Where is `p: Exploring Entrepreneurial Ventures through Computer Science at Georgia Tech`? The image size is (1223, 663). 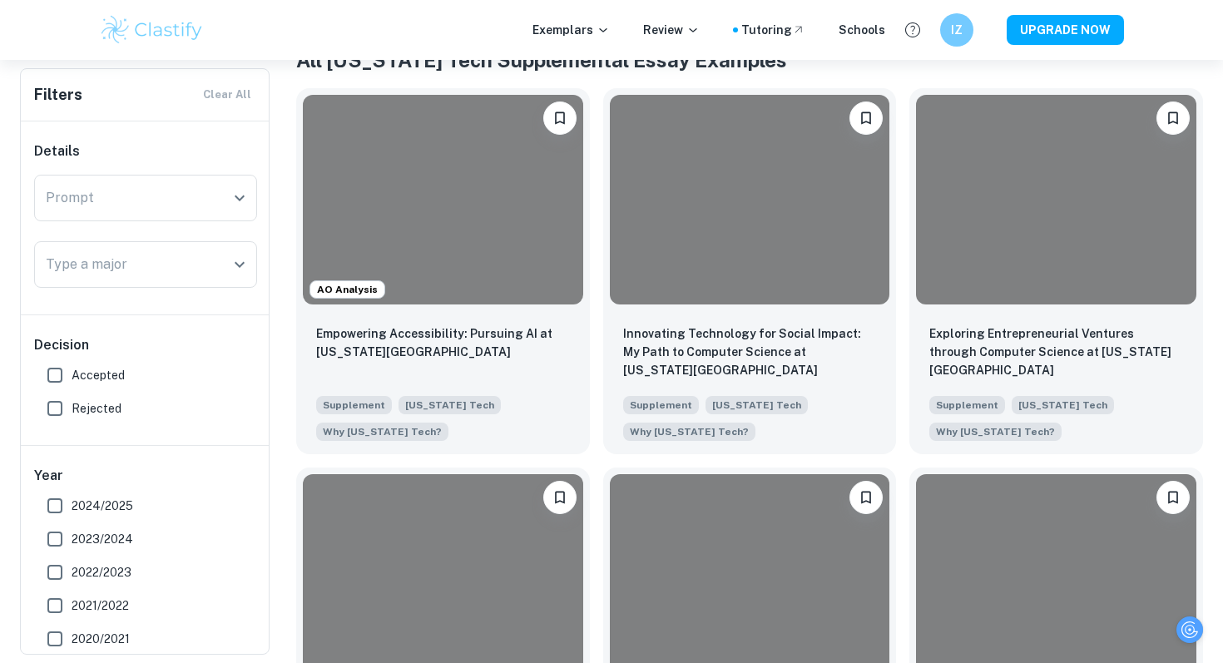
p: Exploring Entrepreneurial Ventures through Computer Science at Georgia Tech is located at coordinates (1056, 352).